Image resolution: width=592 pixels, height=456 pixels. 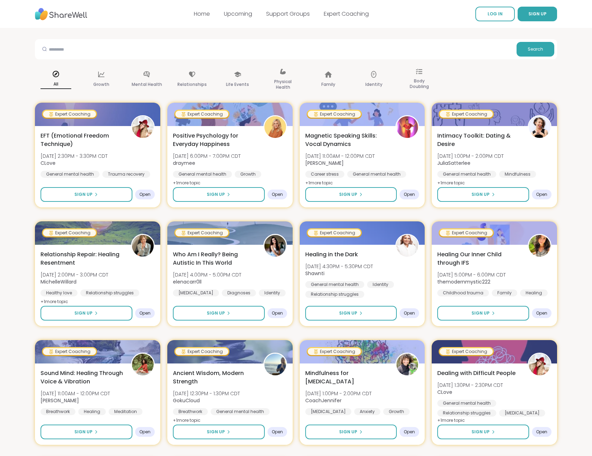 I want to click on button: Search, so click(x=536, y=49).